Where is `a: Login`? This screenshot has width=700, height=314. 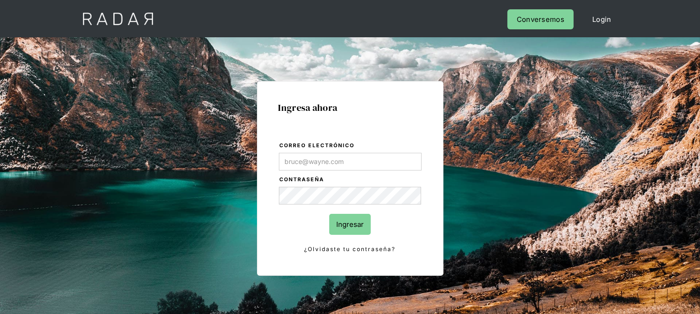
a: Login is located at coordinates (602, 19).